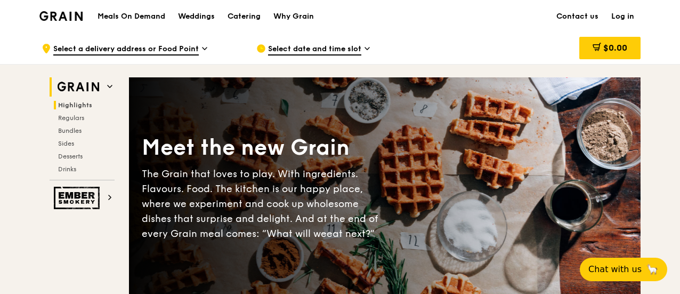  I want to click on div: Meet the new Grain, so click(263, 148).